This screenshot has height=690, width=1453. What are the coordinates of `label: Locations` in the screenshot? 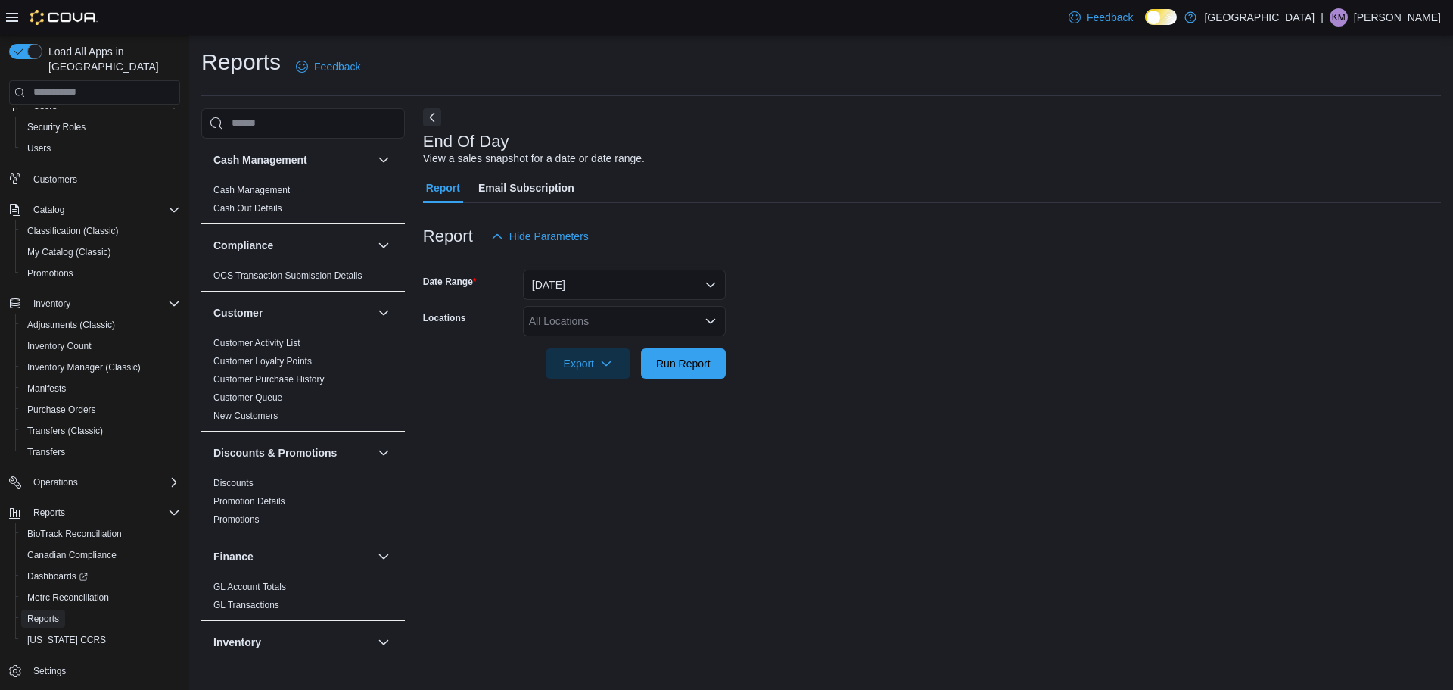 It's located at (444, 318).